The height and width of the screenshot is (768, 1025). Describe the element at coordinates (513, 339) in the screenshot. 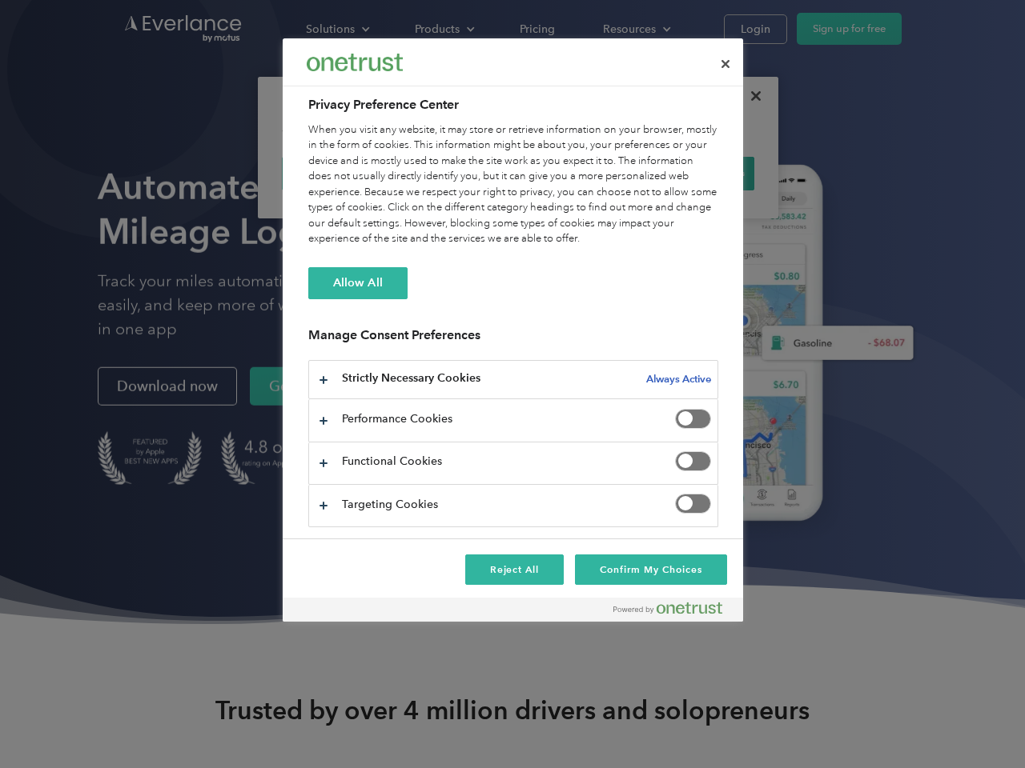

I see `h3: Manage Consent Preferences` at that location.